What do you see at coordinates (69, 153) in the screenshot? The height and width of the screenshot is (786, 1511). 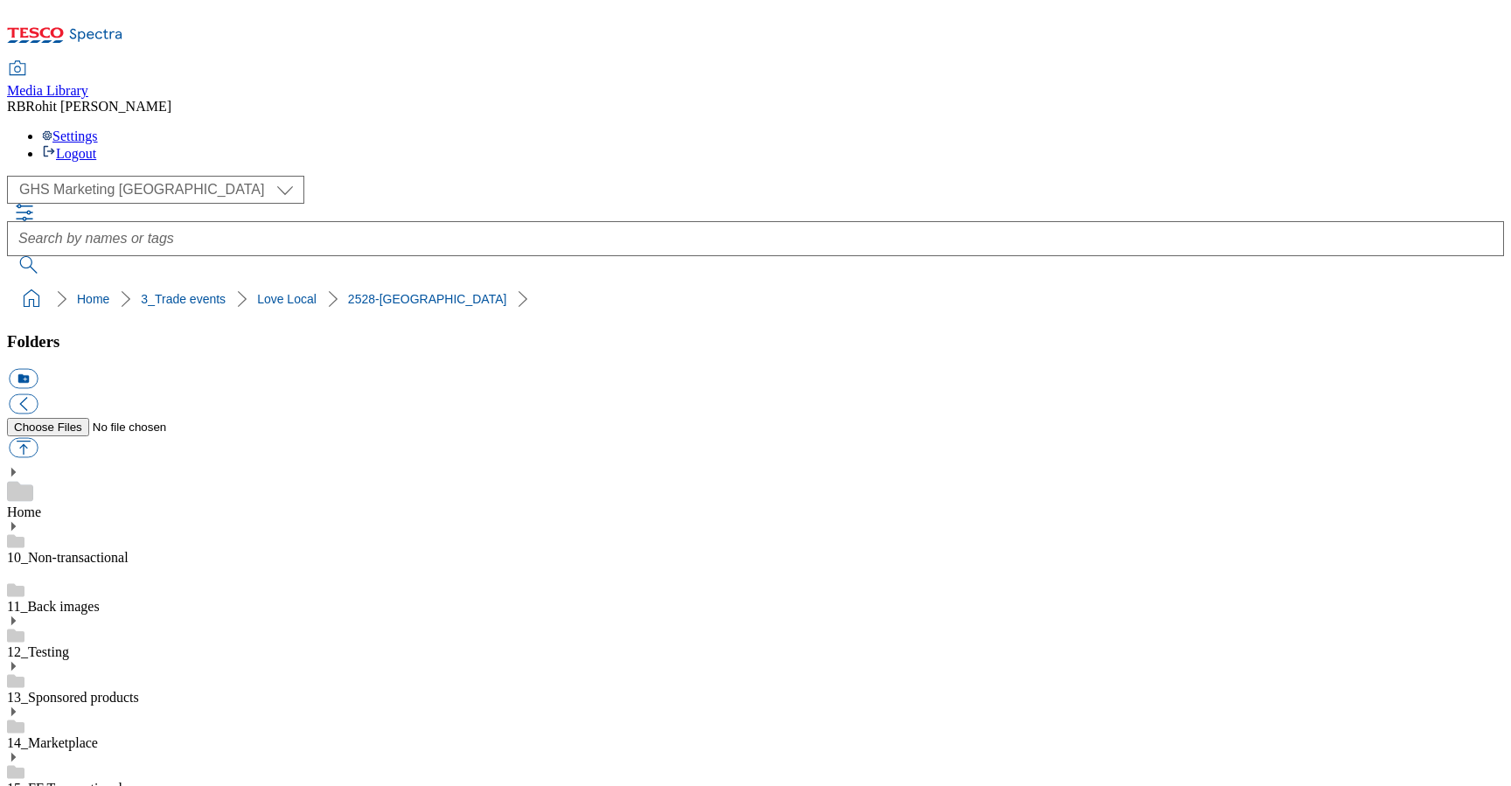 I see `a: Logout` at bounding box center [69, 153].